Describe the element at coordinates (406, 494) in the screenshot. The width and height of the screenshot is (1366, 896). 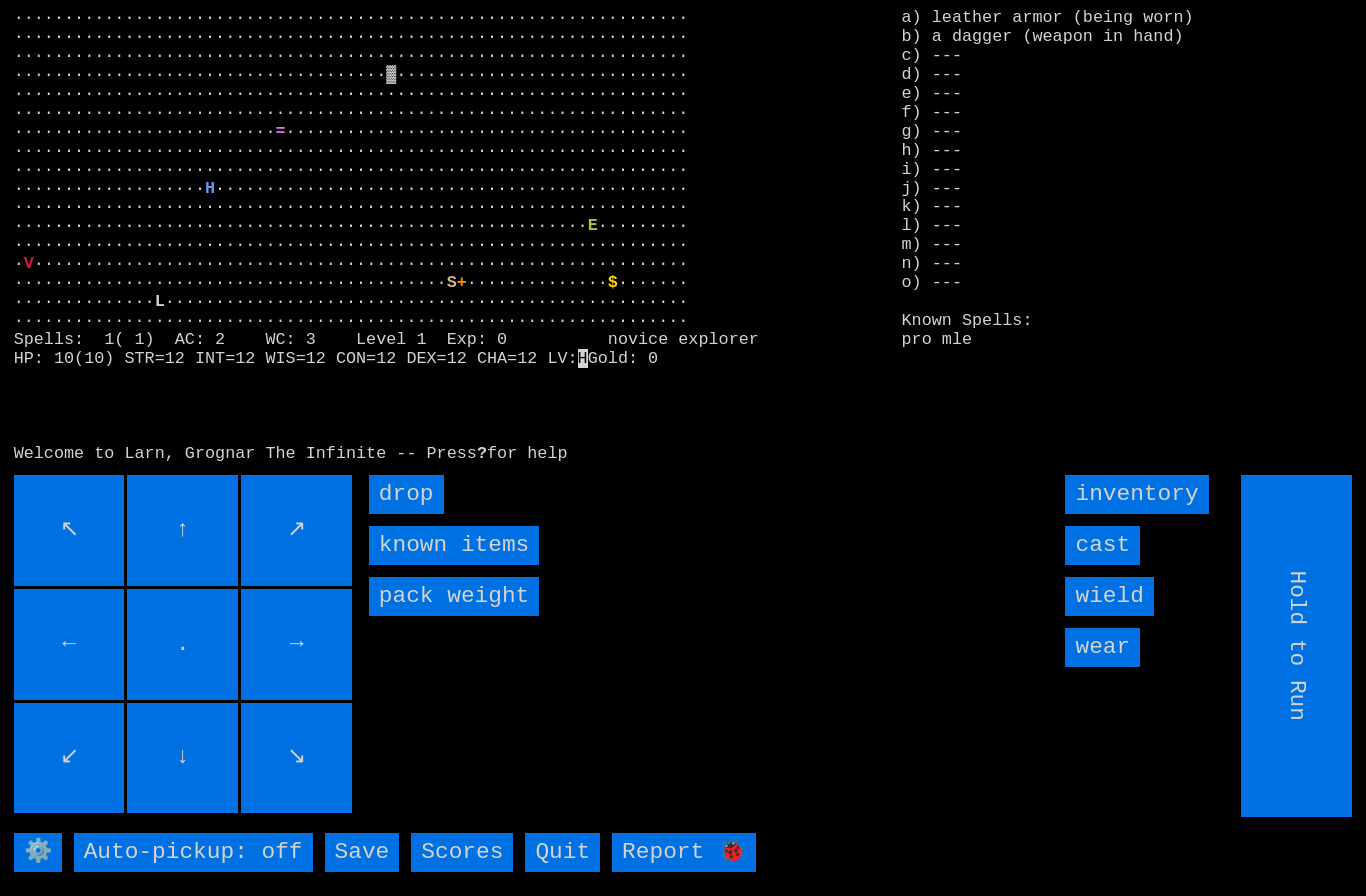
I see `input: drop` at that location.